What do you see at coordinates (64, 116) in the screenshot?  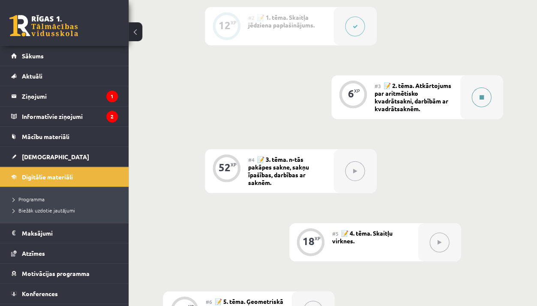 I see `a: Informatīvie ziņojumi2` at bounding box center [64, 116].